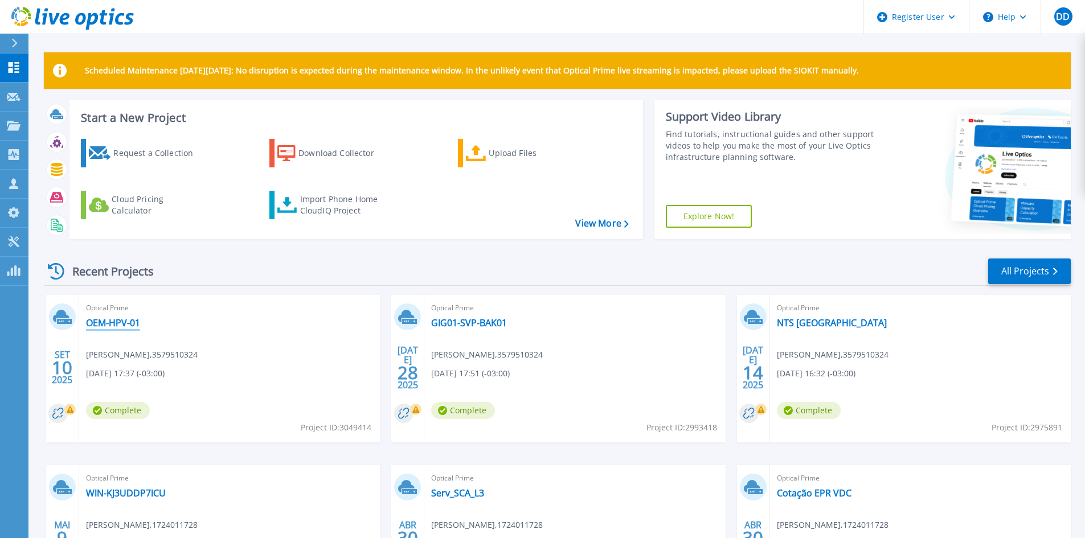  What do you see at coordinates (157, 205) in the screenshot?
I see `div: Cloud Pricing Calculator` at bounding box center [157, 205].